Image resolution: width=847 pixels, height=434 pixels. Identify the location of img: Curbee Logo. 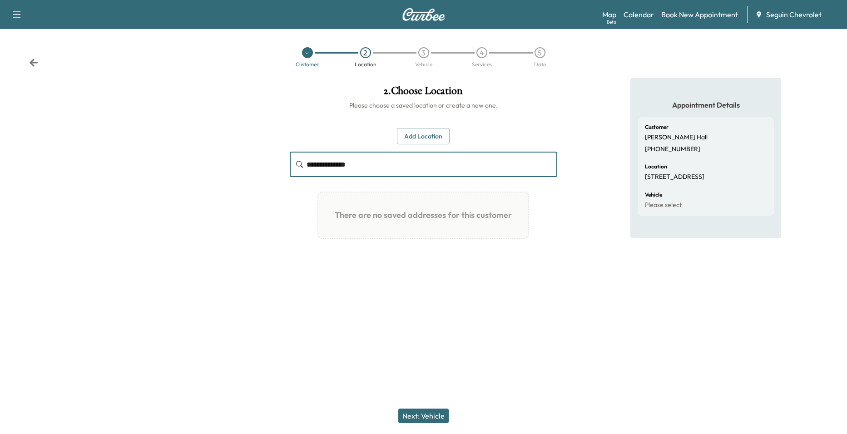
(424, 15).